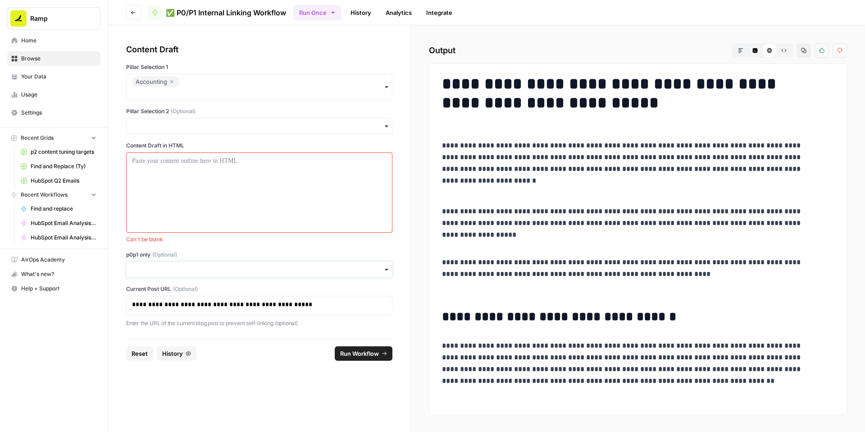 The height and width of the screenshot is (432, 865). Describe the element at coordinates (259, 146) in the screenshot. I see `label: Content Draft in HTML` at that location.